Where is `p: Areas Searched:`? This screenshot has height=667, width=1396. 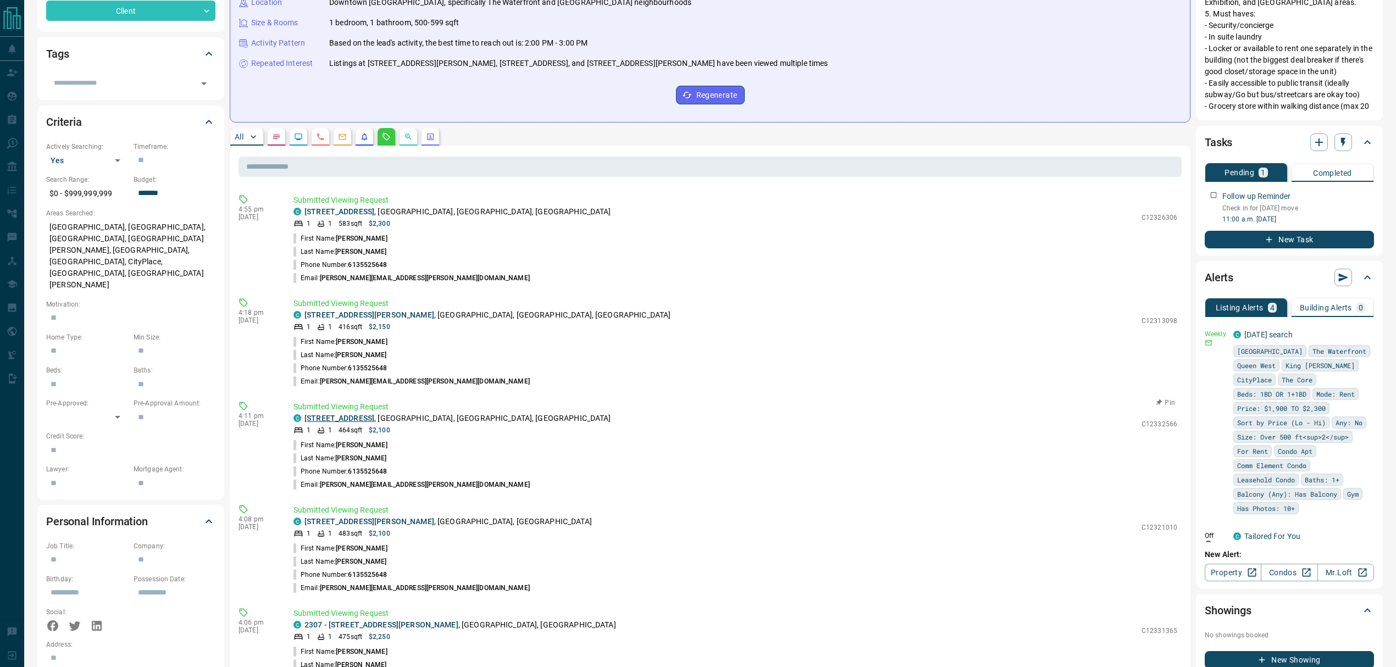
p: Areas Searched: is located at coordinates (131, 213).